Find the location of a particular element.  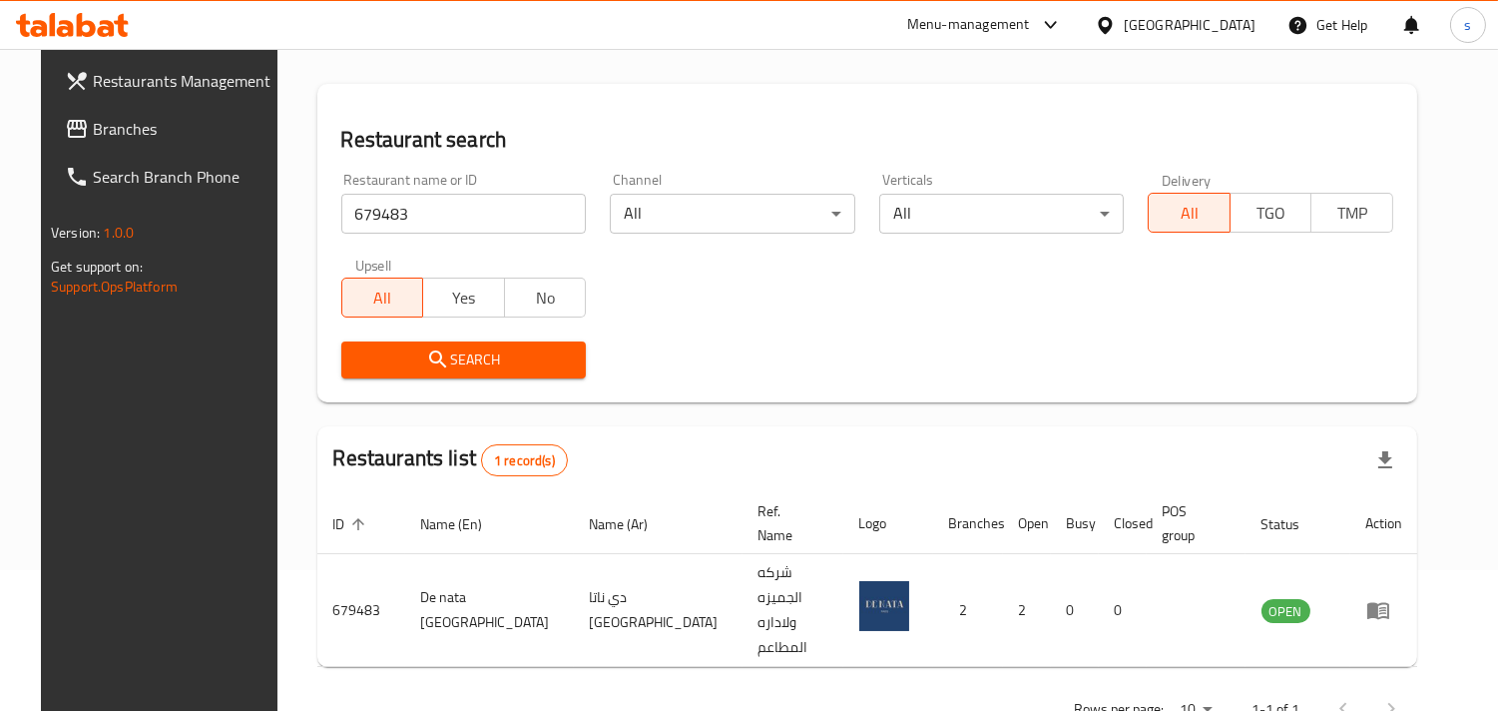

a: Restaurants Management is located at coordinates (170, 81).